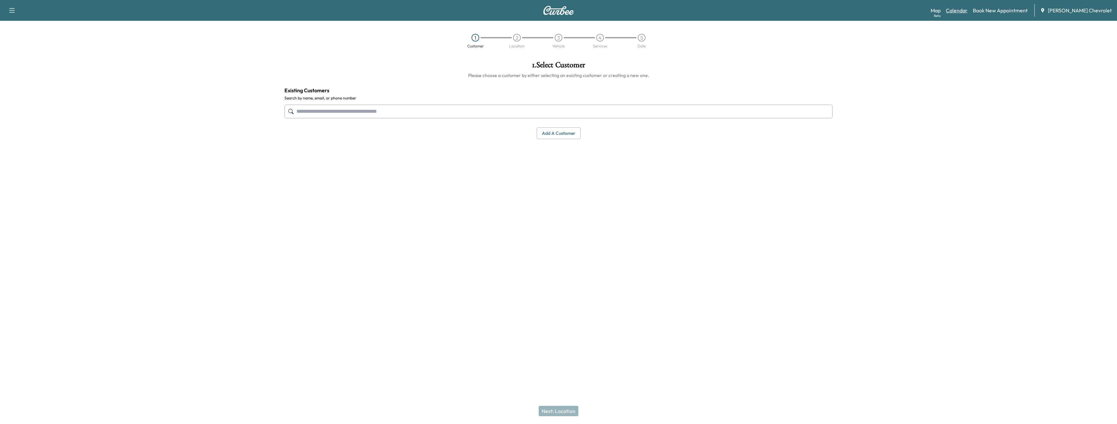 The height and width of the screenshot is (424, 1117). Describe the element at coordinates (957, 10) in the screenshot. I see `a: Calendar` at that location.